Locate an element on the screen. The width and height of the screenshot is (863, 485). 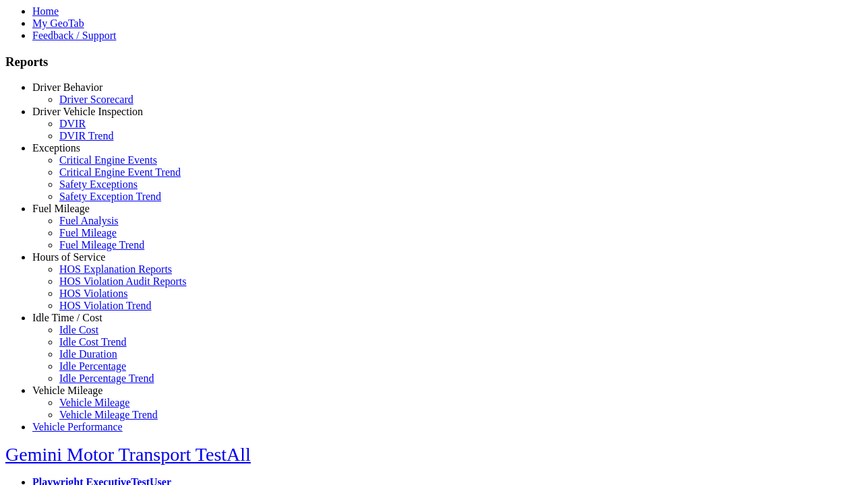
a: Vehicle Performance is located at coordinates (78, 427).